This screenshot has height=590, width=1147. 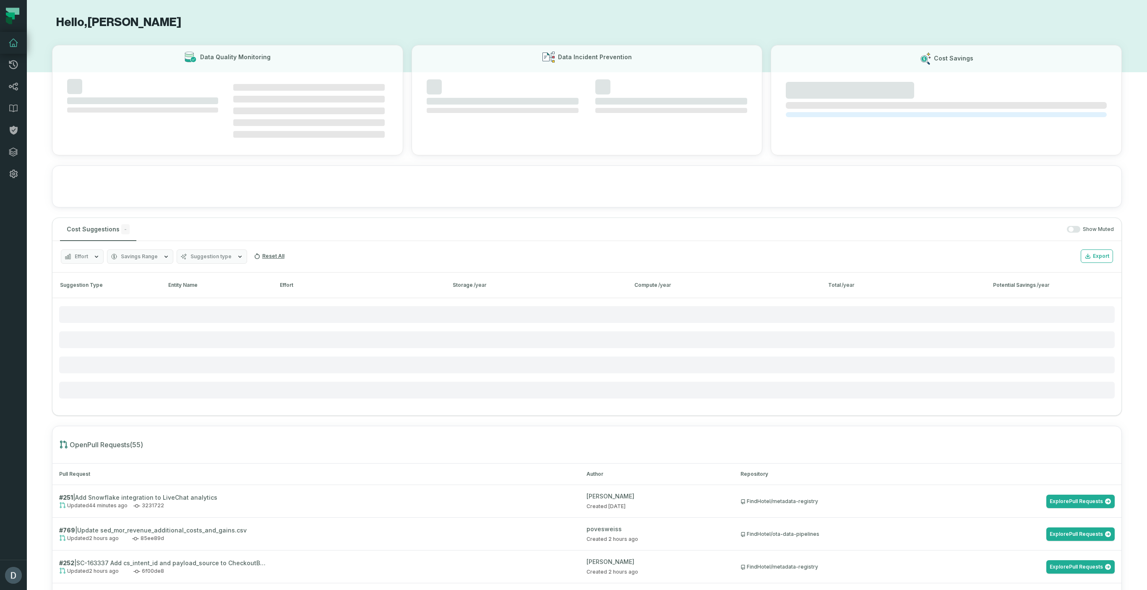 I want to click on relative-time: Aug 29, 2025, 11:52 PM GMT+3, so click(x=617, y=506).